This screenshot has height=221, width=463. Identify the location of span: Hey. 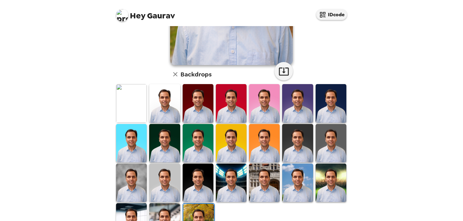
(138, 16).